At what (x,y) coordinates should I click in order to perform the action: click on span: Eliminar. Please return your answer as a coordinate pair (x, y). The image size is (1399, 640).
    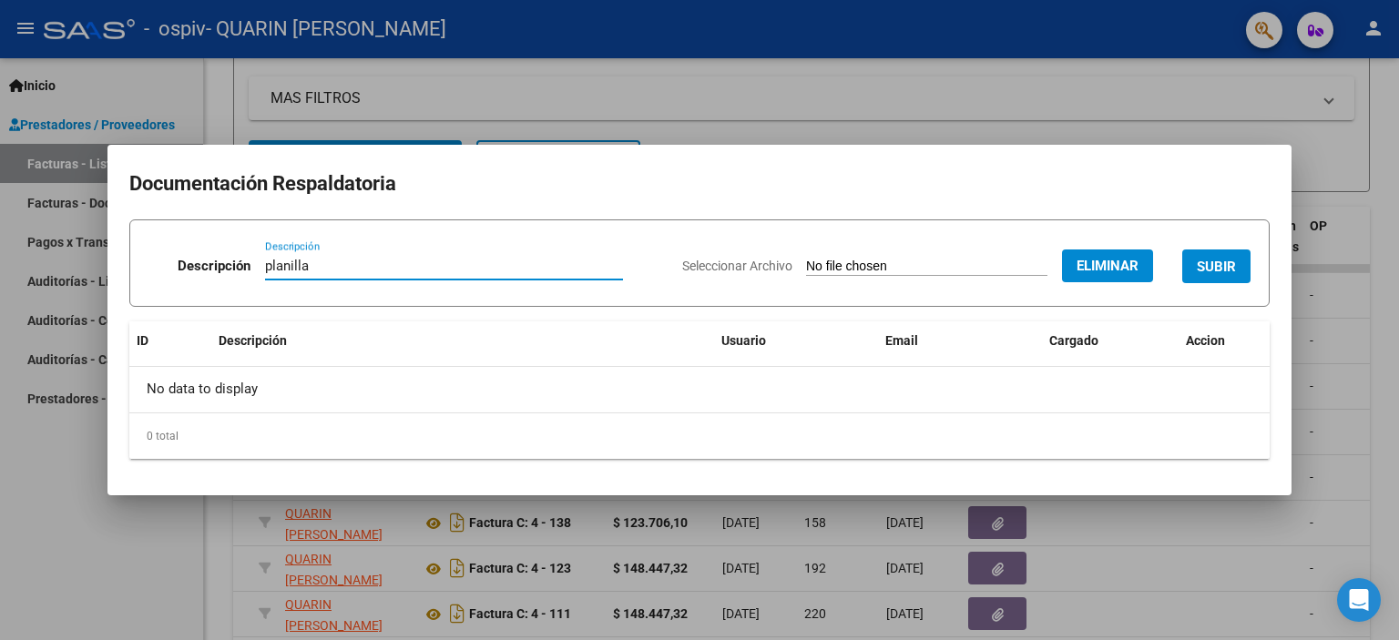
    Looking at the image, I should click on (1107, 266).